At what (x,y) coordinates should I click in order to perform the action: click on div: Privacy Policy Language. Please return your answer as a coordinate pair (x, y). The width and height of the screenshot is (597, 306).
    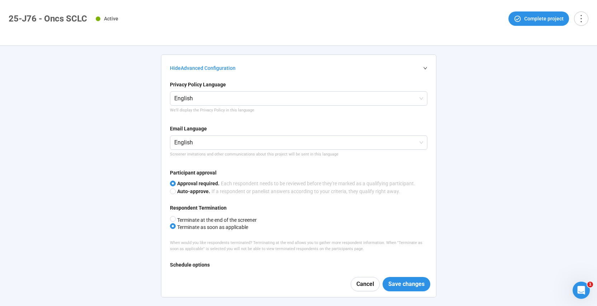
    Looking at the image, I should click on (198, 85).